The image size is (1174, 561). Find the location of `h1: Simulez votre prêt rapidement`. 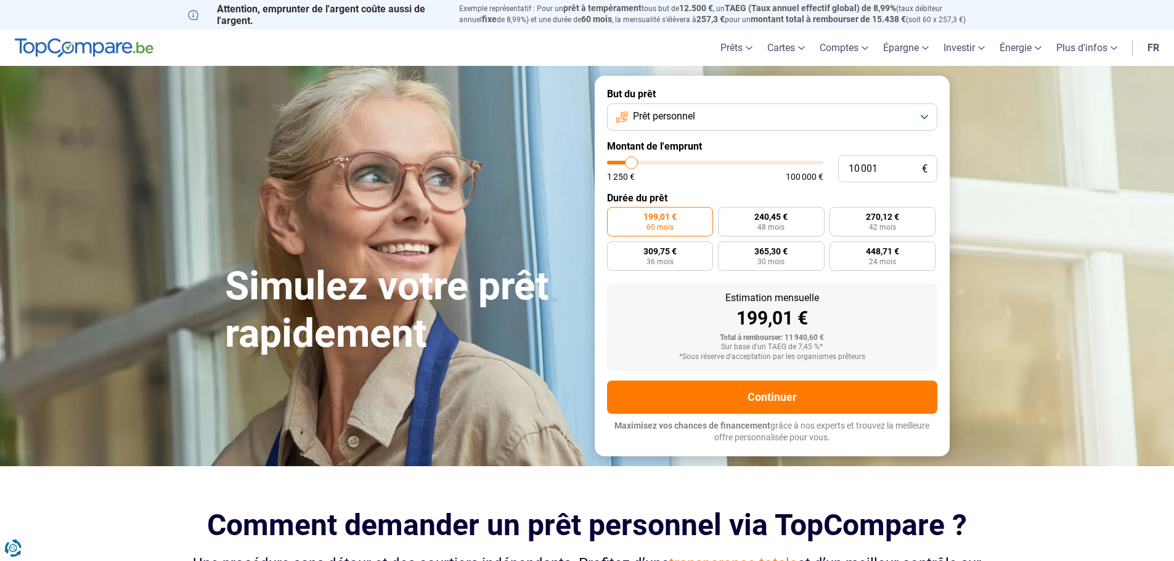

h1: Simulez votre prêt rapidement is located at coordinates (402, 311).